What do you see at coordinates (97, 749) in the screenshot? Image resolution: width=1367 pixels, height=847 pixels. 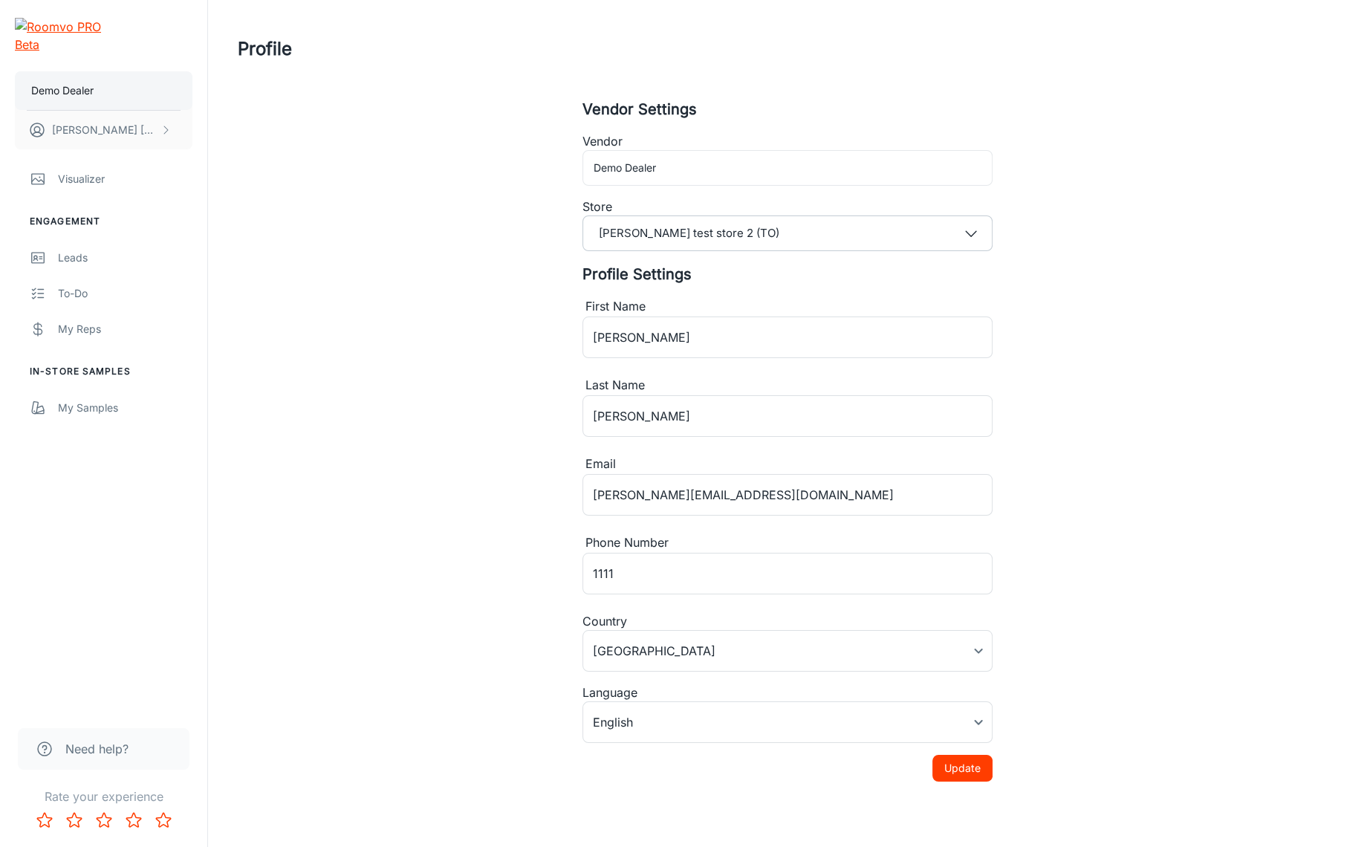 I see `span: Need help?` at bounding box center [97, 749].